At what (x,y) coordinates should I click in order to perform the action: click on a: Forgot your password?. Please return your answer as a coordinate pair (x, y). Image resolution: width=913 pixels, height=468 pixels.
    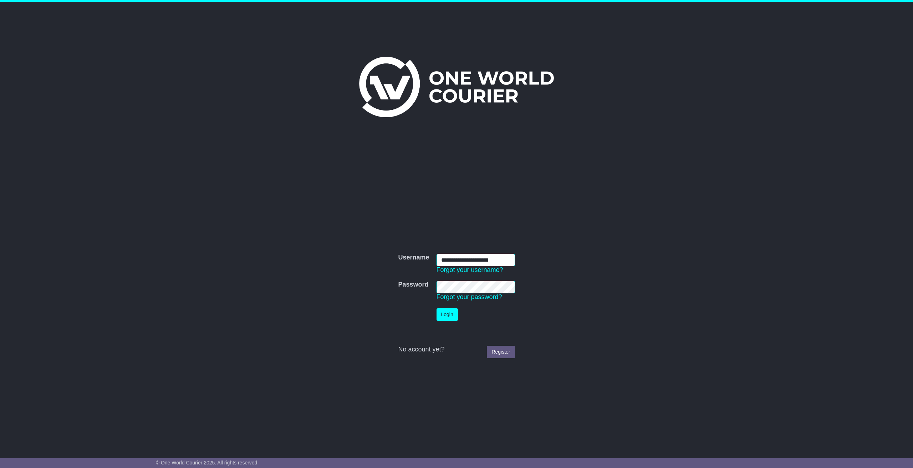
    Looking at the image, I should click on (469, 297).